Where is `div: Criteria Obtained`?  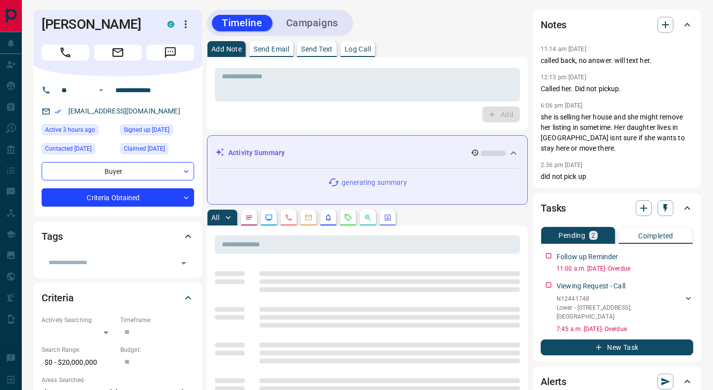 div: Criteria Obtained is located at coordinates (118, 197).